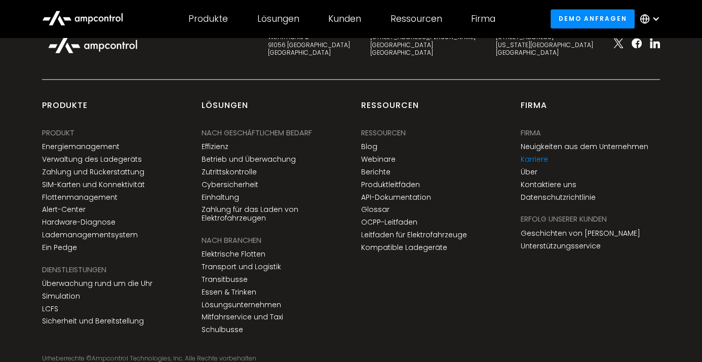  I want to click on a: Blog, so click(369, 146).